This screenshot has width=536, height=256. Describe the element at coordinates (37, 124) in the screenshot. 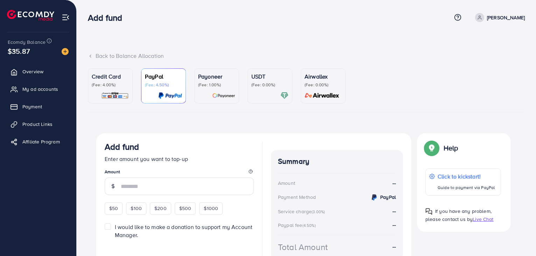

I see `span: Product Links` at that location.